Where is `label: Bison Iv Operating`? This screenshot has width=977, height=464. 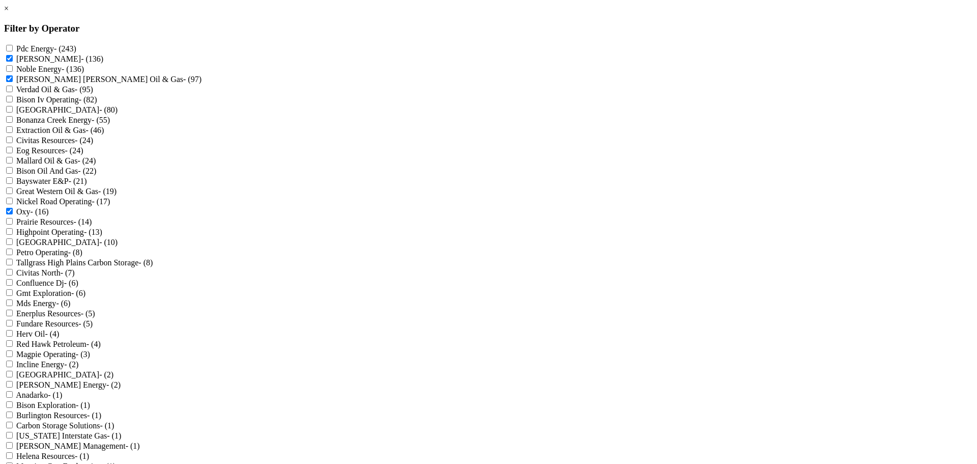 label: Bison Iv Operating is located at coordinates (56, 99).